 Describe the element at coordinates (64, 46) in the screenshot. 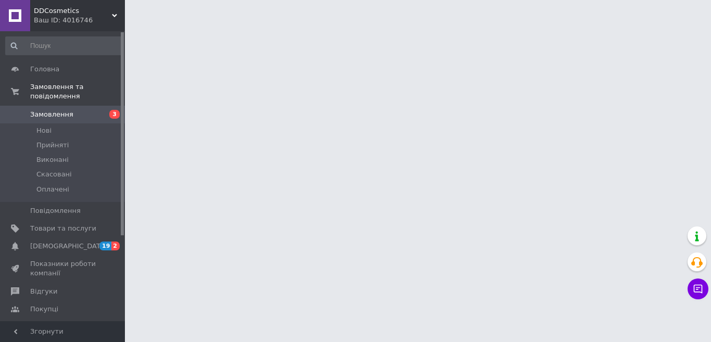

I see `input: Пошук` at that location.